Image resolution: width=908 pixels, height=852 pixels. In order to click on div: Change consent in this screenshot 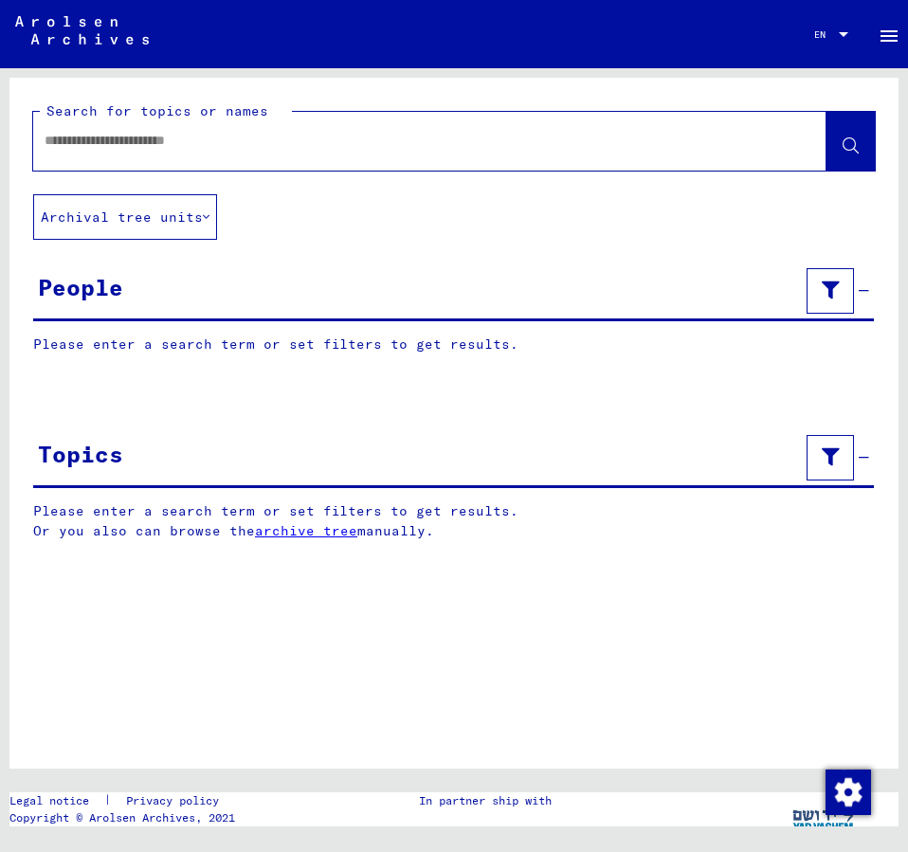, I will do `click(847, 791)`.